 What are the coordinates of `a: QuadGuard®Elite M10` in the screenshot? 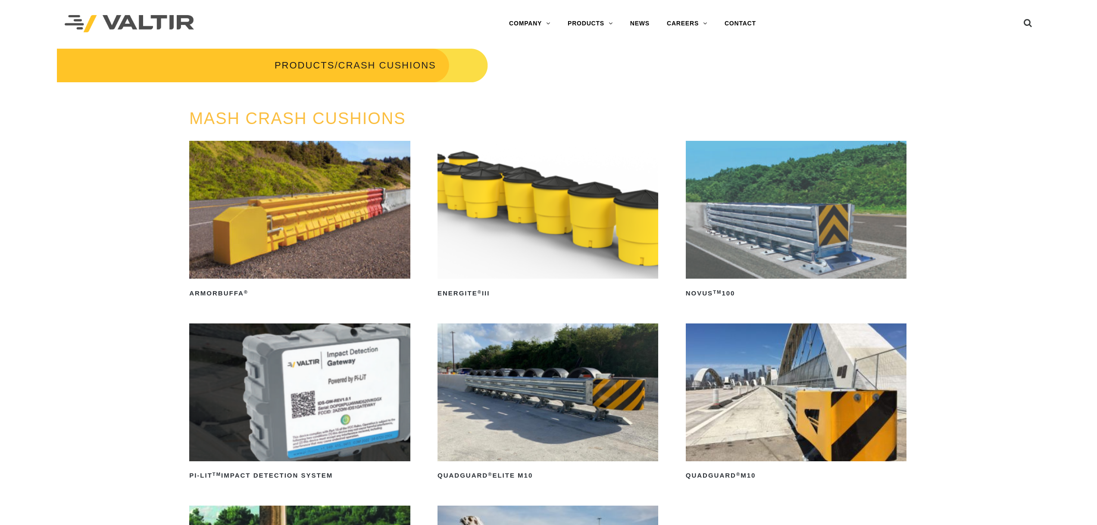 It's located at (548, 403).